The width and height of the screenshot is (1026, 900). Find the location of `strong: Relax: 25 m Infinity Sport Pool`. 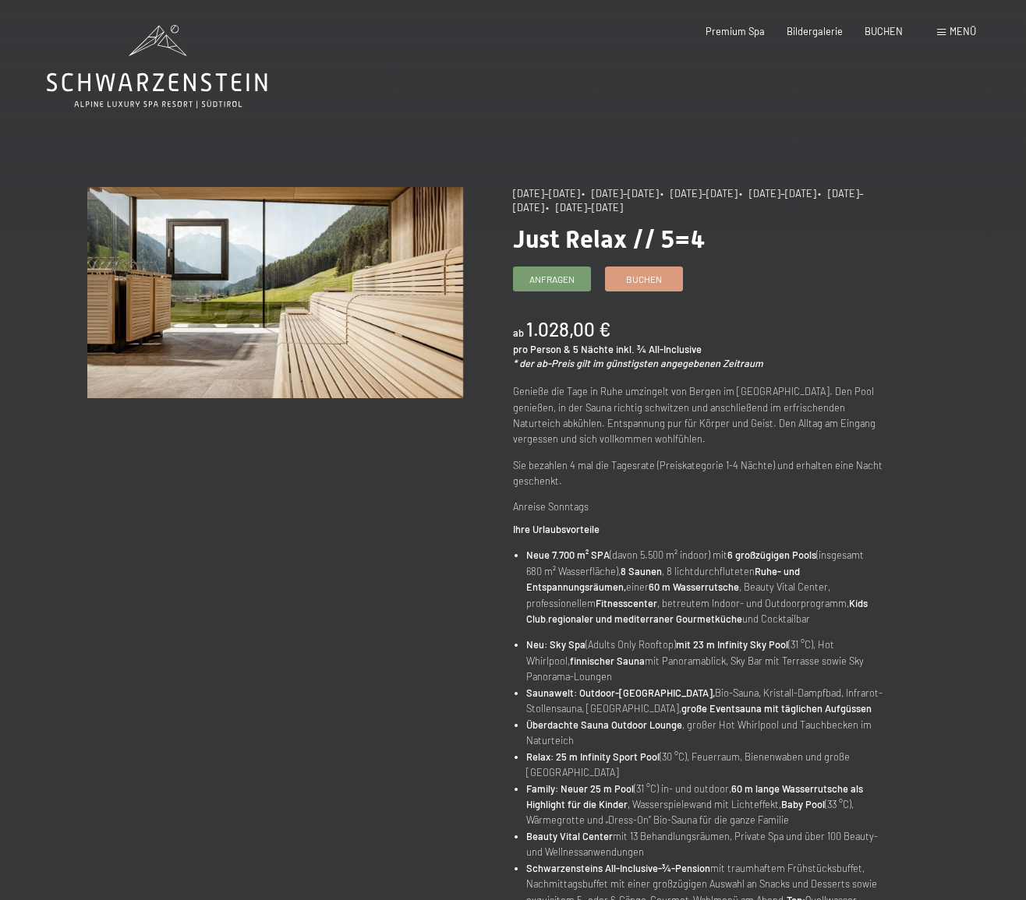

strong: Relax: 25 m Infinity Sport Pool is located at coordinates (593, 757).